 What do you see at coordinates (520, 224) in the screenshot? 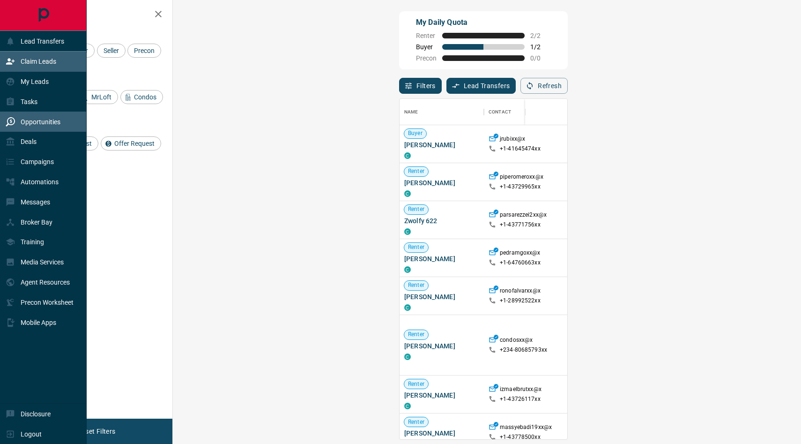
I see `p: +1- 43771756xx` at bounding box center [520, 224].